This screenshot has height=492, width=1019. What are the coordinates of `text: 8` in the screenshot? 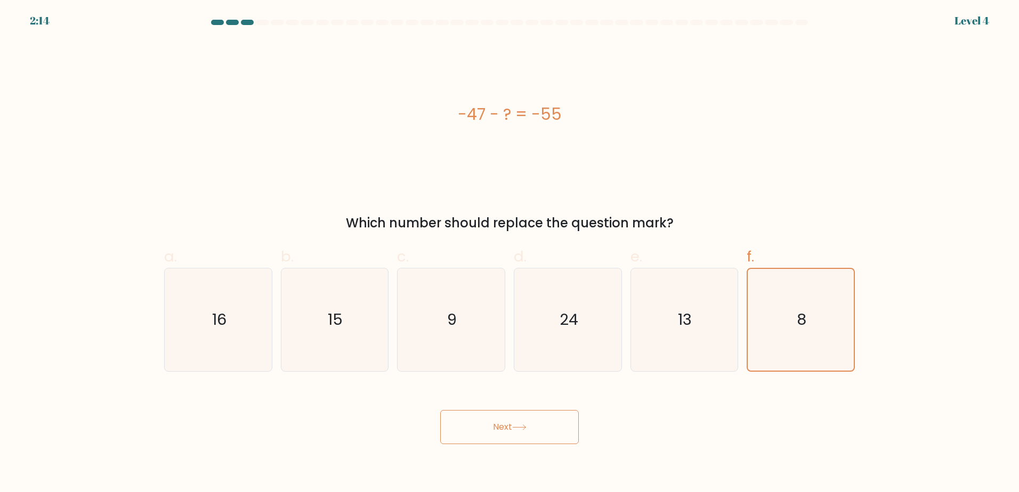 It's located at (802, 320).